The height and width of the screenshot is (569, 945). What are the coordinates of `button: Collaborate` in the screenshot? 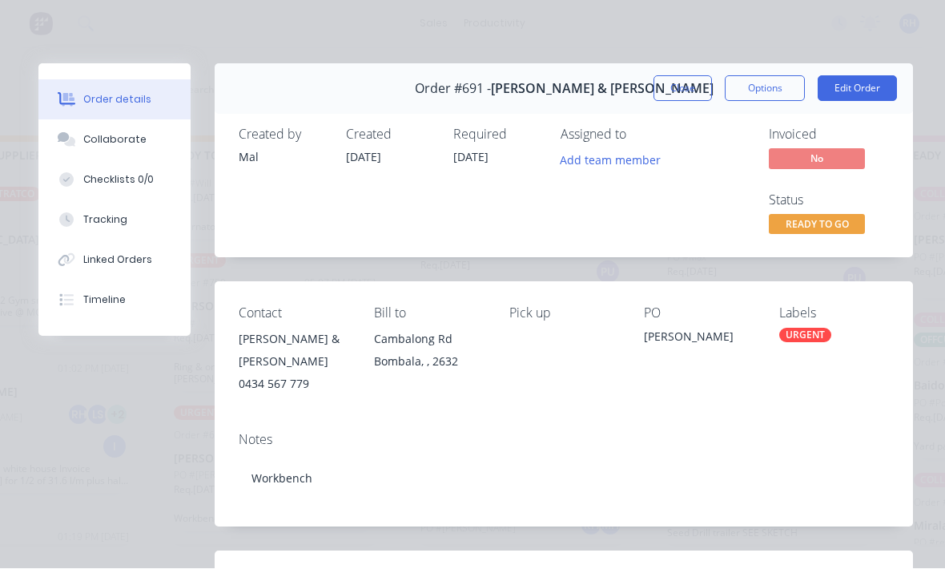 It's located at (115, 140).